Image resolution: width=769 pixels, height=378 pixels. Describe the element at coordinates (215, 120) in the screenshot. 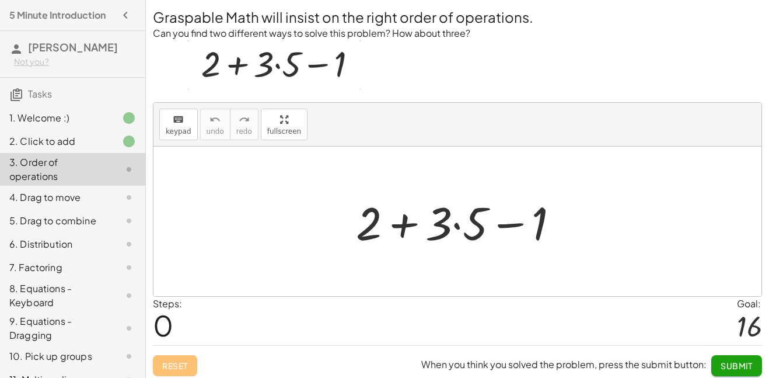

I see `i: undo` at that location.